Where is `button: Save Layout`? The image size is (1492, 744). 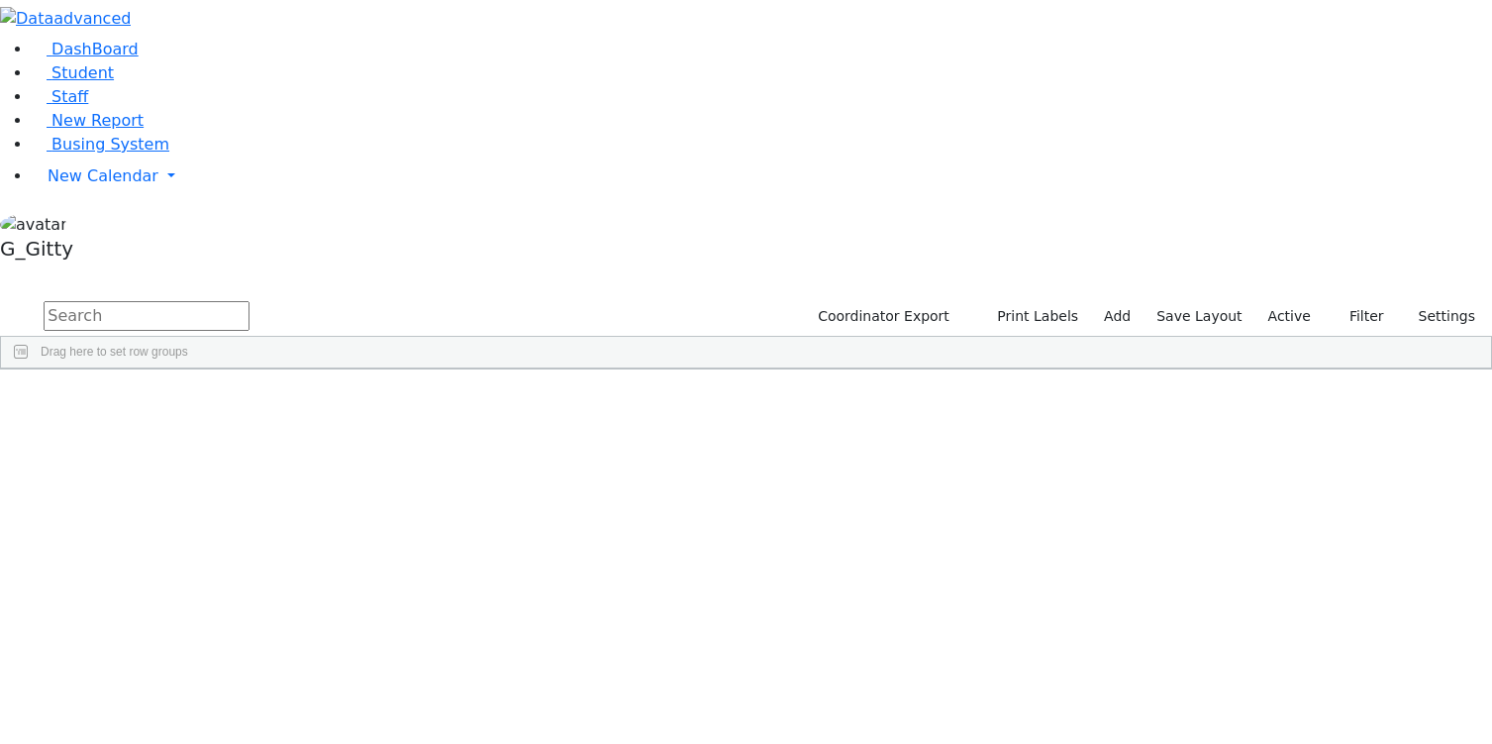
button: Save Layout is located at coordinates (1199, 316).